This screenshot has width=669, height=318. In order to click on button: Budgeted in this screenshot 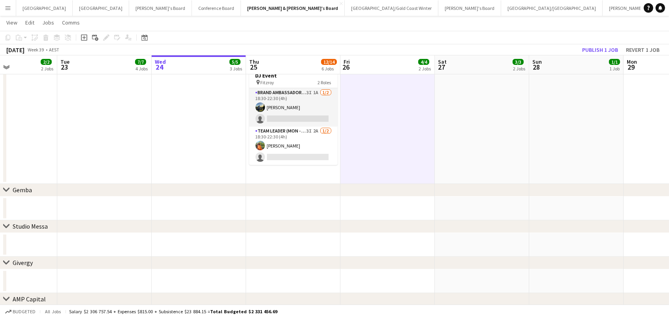, I will do `click(20, 311)`.